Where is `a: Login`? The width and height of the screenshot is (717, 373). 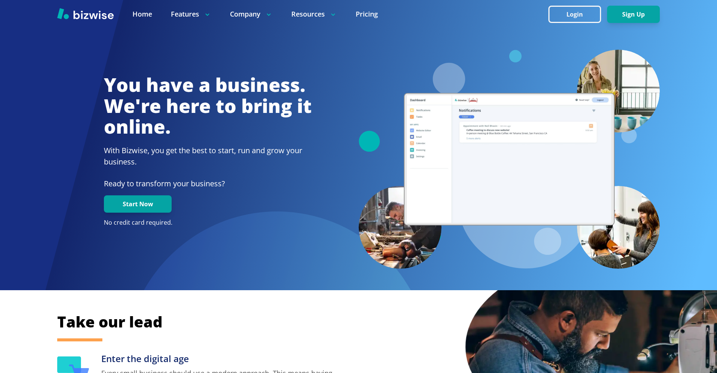
a: Login is located at coordinates (577, 14).